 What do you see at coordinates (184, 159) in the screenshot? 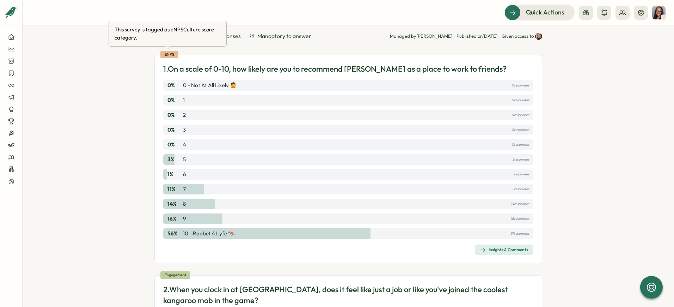
I see `p: 5` at bounding box center [184, 159].